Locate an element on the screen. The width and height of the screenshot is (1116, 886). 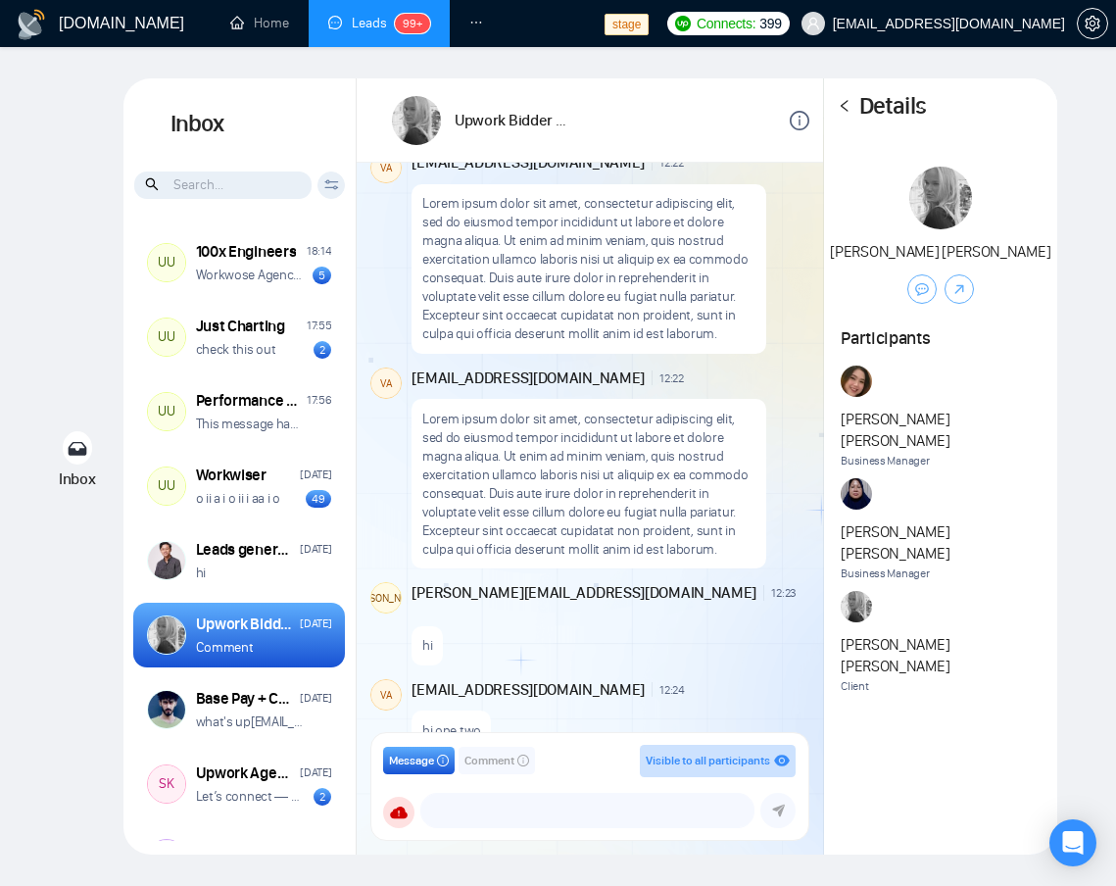
div: Workwiser is located at coordinates (231, 475).